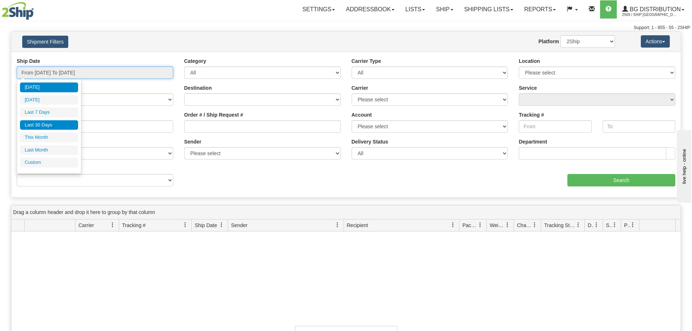  What do you see at coordinates (539, 9) in the screenshot?
I see `a: Reports` at bounding box center [539, 9].